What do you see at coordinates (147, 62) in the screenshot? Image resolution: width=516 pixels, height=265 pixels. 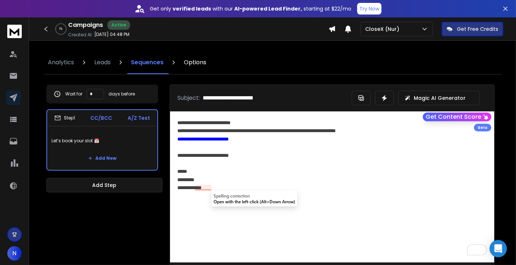 I see `a: Sequences` at bounding box center [147, 62].